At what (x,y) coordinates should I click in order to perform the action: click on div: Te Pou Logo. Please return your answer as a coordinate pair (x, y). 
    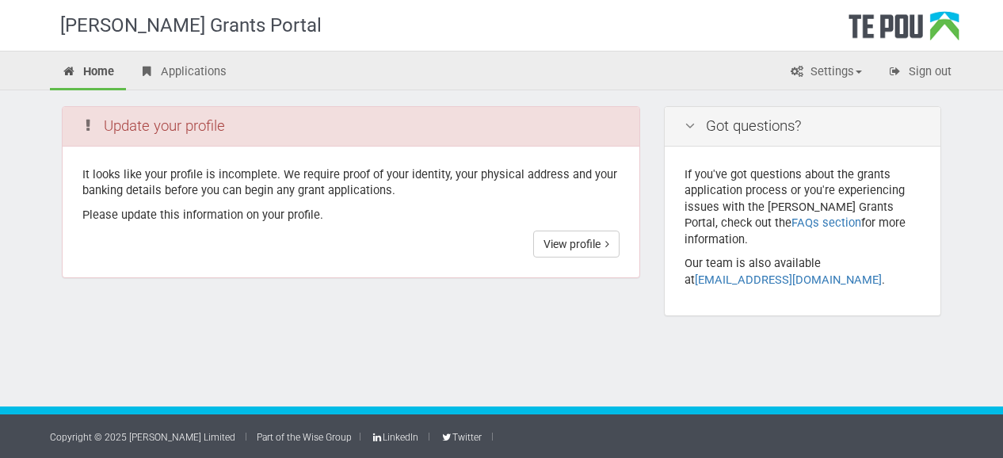
    Looking at the image, I should click on (904, 31).